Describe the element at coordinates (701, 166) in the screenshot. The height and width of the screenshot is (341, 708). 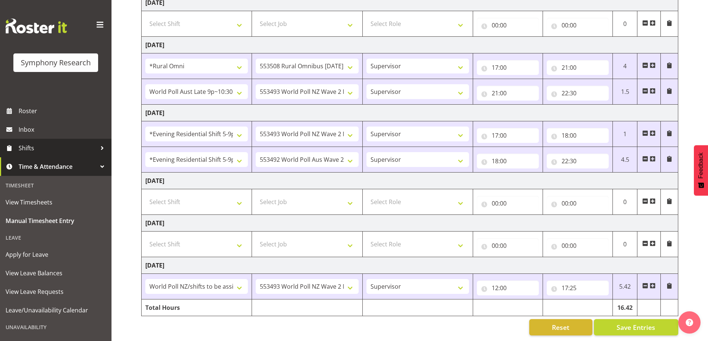
I see `span: Feedback` at that location.